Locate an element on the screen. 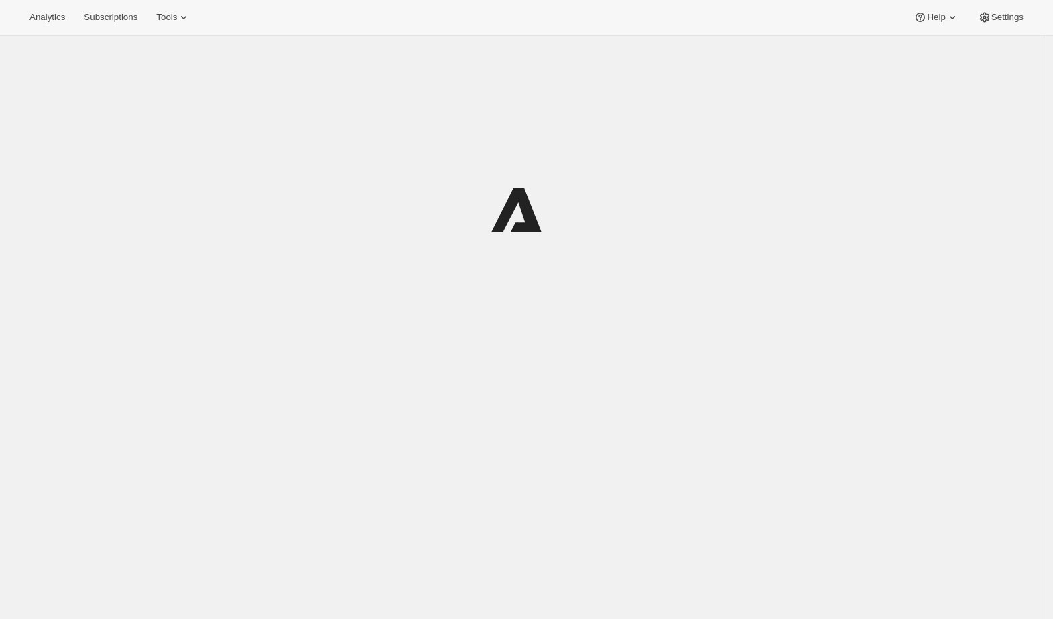 This screenshot has width=1053, height=619. span: Help is located at coordinates (936, 17).